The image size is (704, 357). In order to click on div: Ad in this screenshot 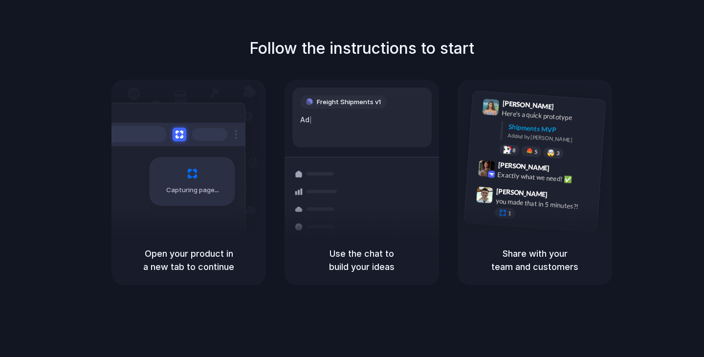, I will do `click(362, 120)`.